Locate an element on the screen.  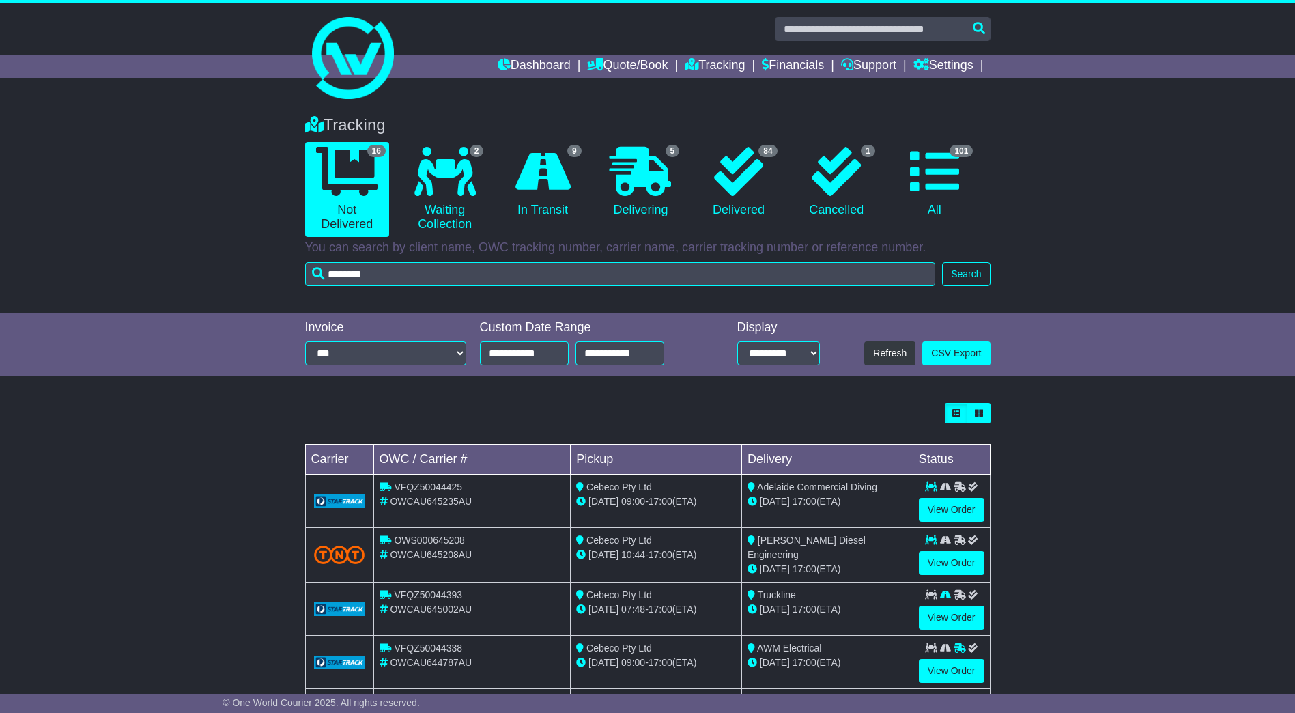
a: Settings is located at coordinates (944, 66).